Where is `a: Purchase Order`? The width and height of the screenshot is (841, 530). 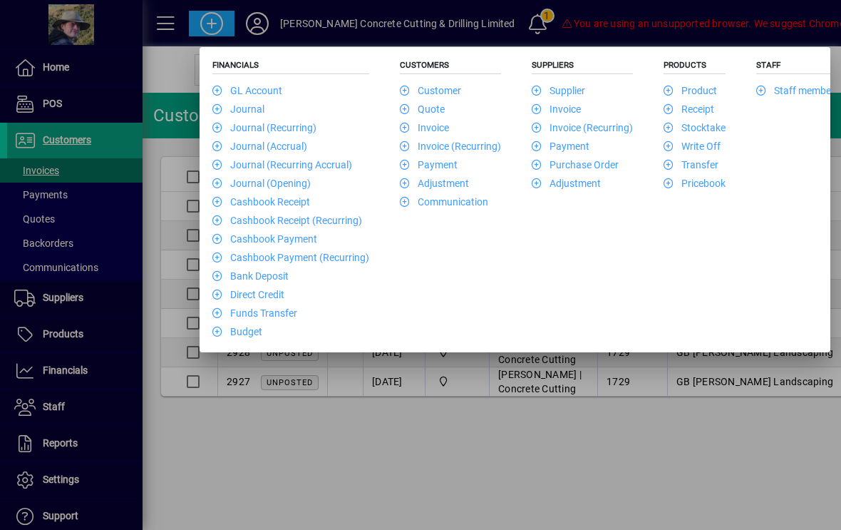
a: Purchase Order is located at coordinates (575, 165).